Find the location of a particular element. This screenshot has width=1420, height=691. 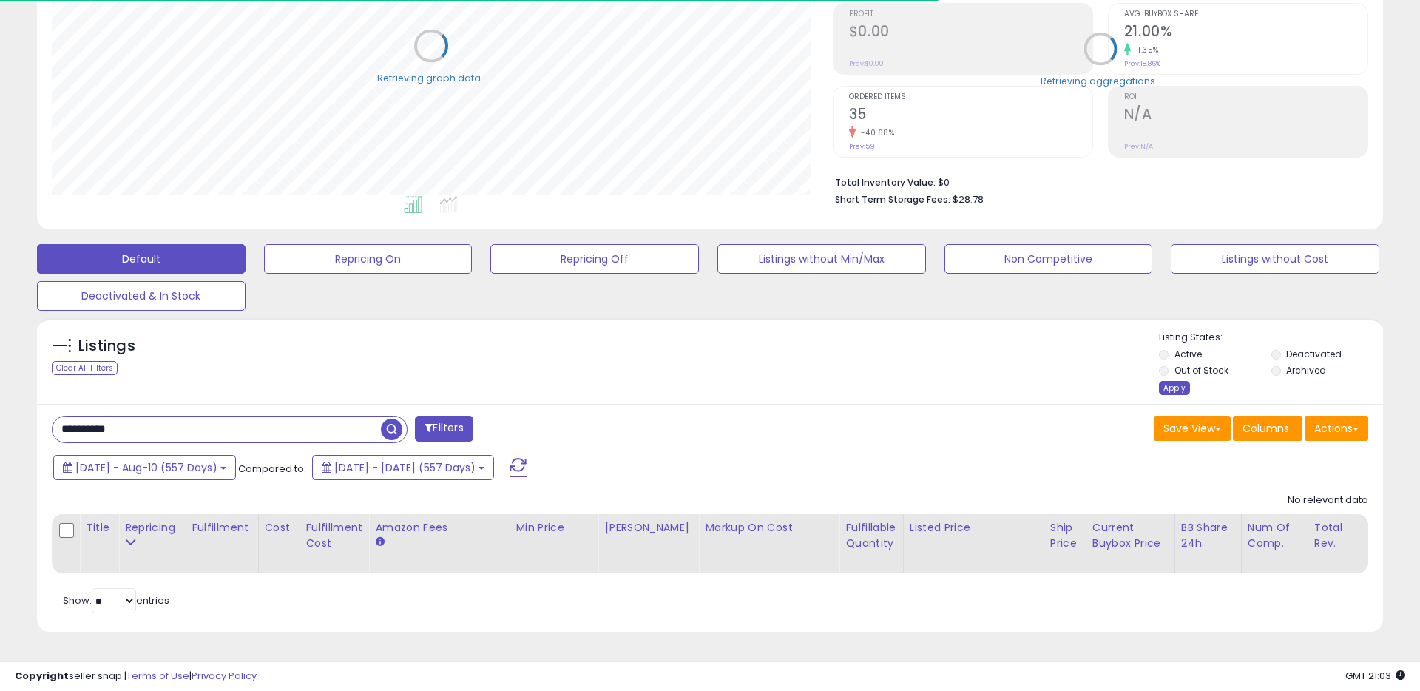

div: No relevant data is located at coordinates (1327, 500).